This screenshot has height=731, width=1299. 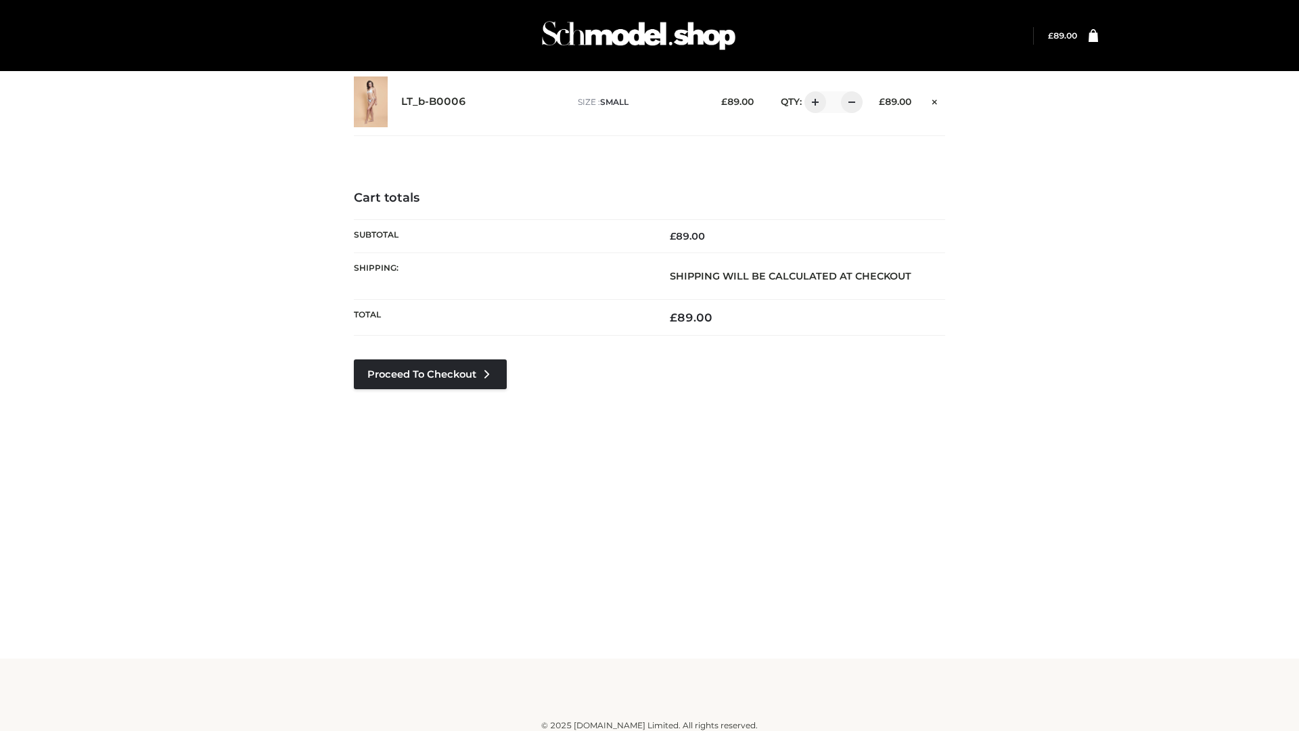 I want to click on th: Subtotal, so click(x=501, y=235).